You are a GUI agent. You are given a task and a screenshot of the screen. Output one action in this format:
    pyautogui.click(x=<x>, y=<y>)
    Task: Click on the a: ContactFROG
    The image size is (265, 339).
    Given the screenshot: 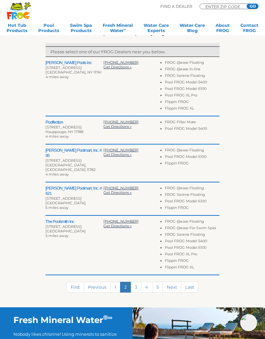 What is the action you would take?
    pyautogui.click(x=249, y=29)
    